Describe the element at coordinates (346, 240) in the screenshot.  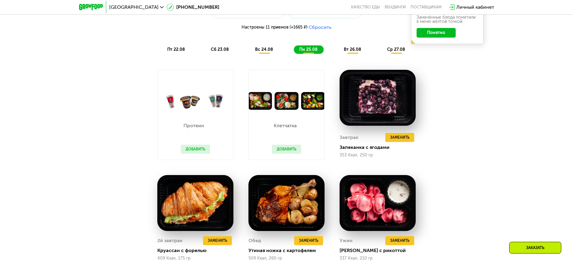
I see `div: Ужин` at that location.